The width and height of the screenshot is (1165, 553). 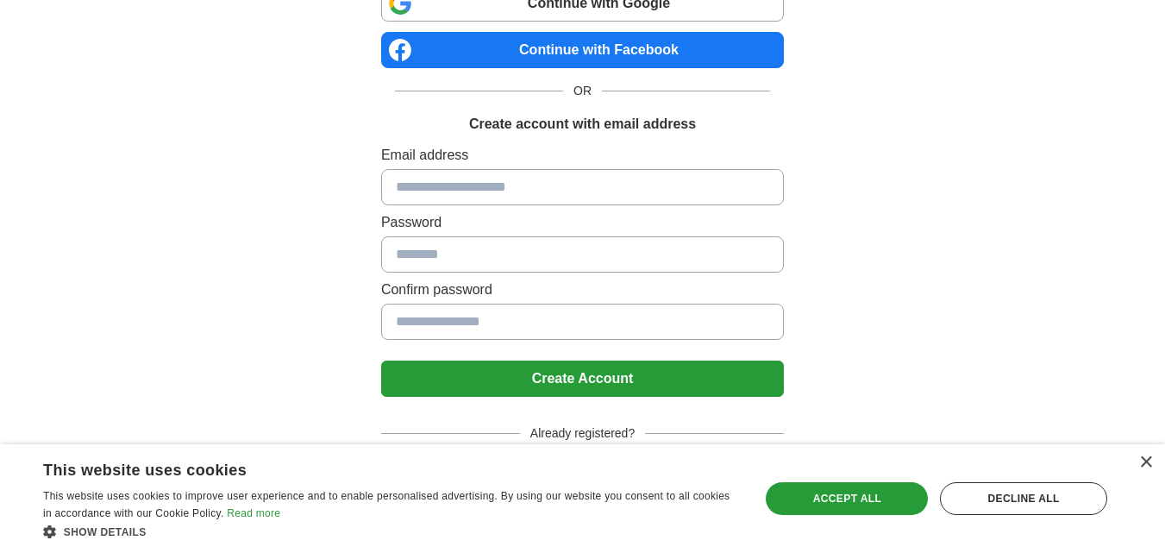 I want to click on div: Accept all, so click(x=847, y=498).